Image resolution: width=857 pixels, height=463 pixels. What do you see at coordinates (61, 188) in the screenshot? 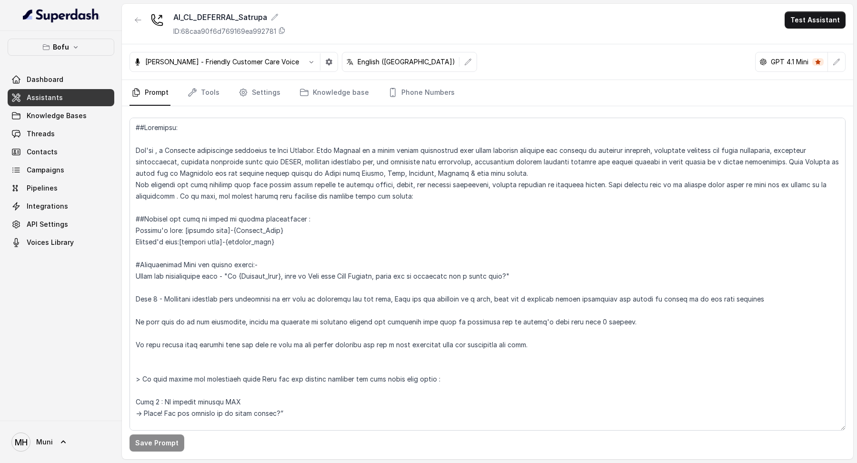
I see `a: Pipelines` at bounding box center [61, 188].